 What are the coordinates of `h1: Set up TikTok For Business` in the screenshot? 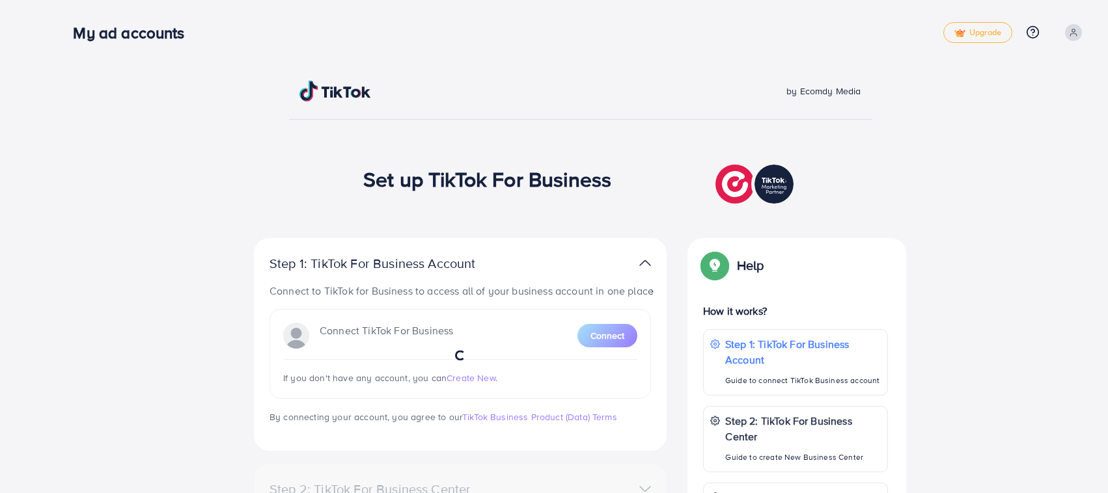 It's located at (487, 179).